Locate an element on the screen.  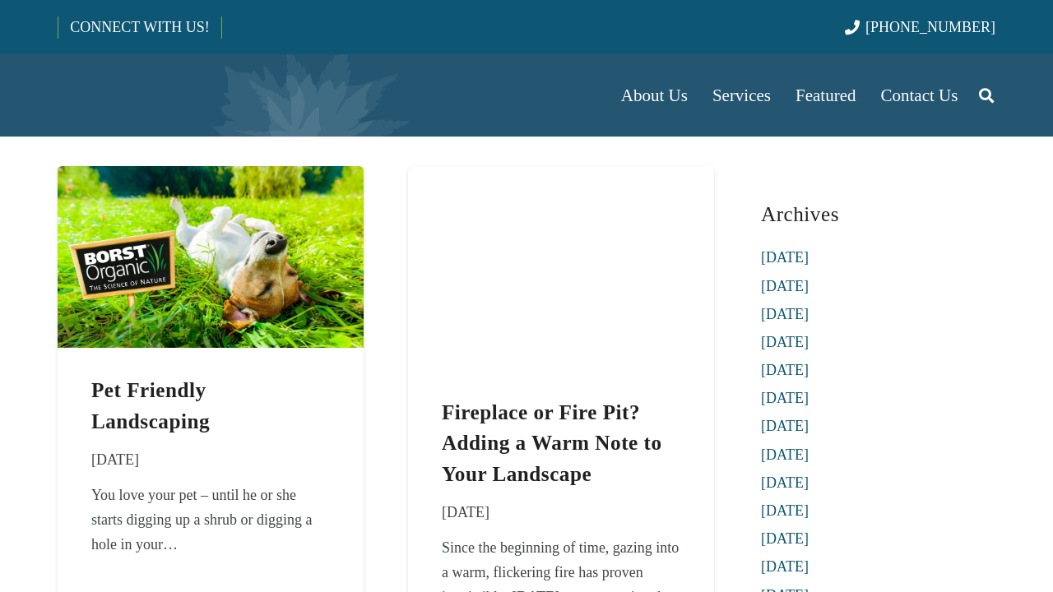
a: Borst-Logo is located at coordinates (194, 95).